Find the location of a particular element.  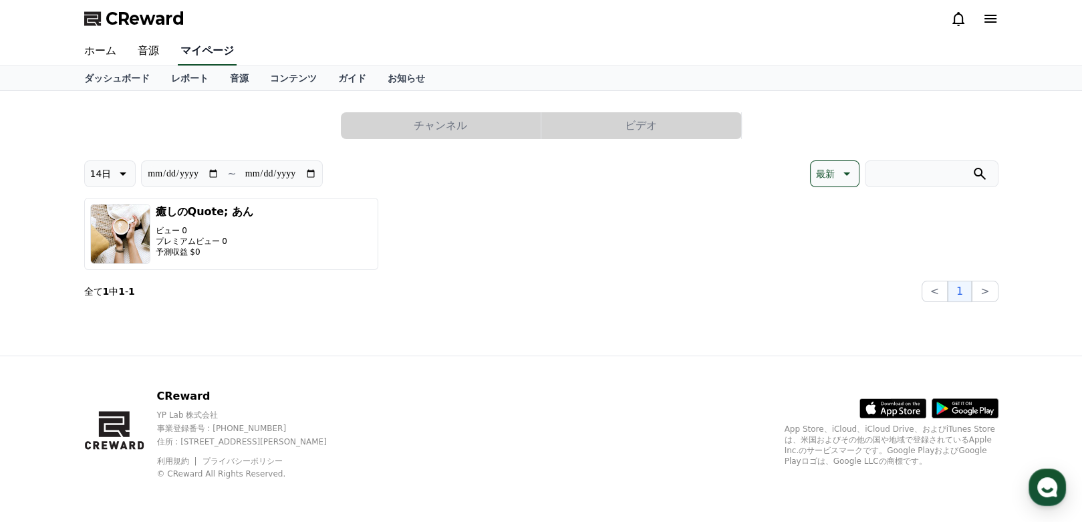

p: 全て 中 - is located at coordinates (110, 291).